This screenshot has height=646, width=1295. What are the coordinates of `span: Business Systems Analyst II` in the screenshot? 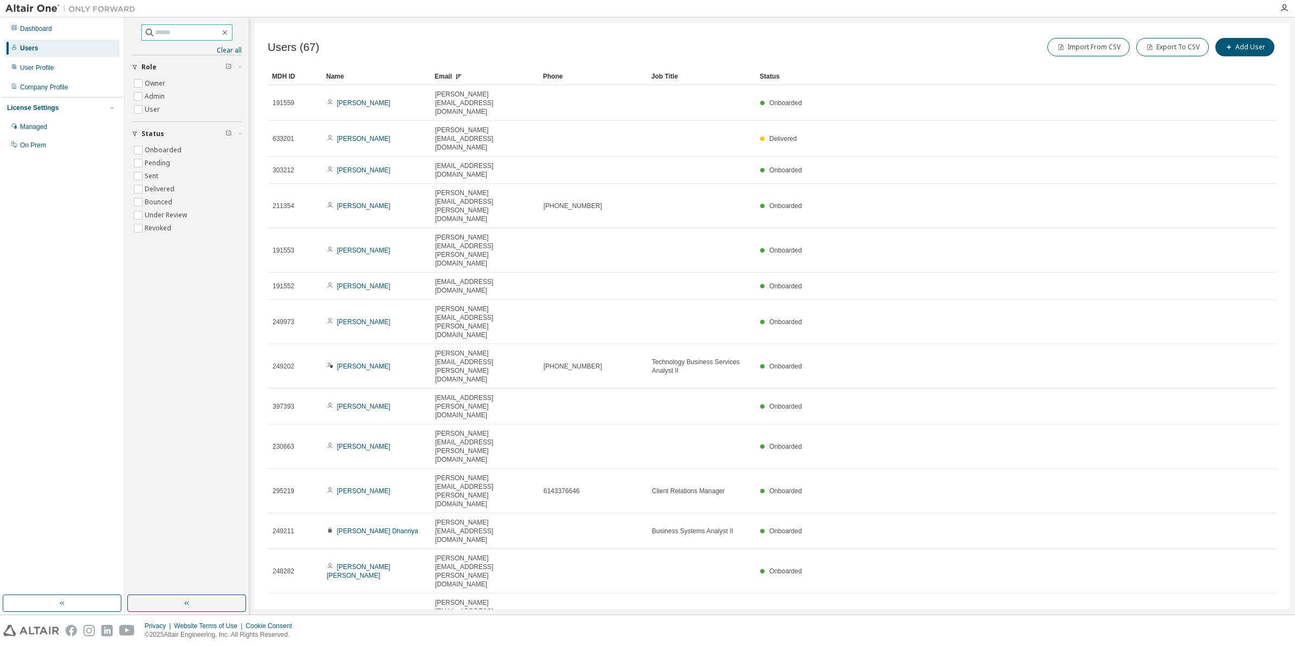 It's located at (693, 531).